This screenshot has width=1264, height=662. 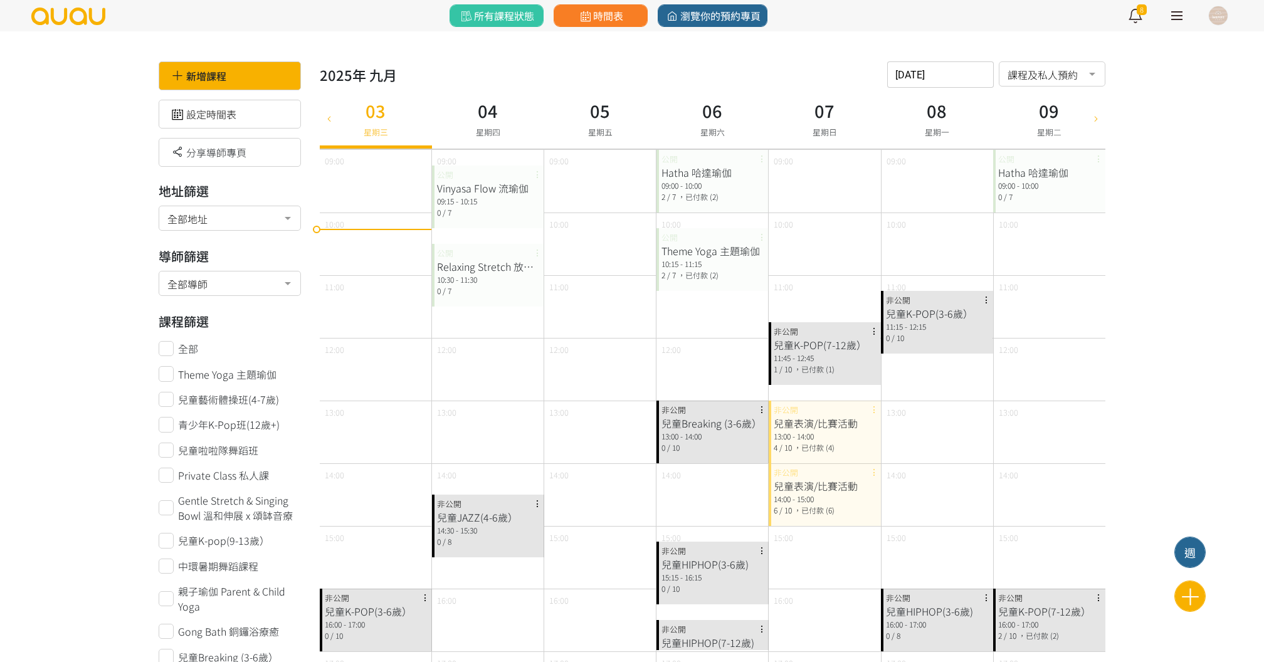 What do you see at coordinates (228, 632) in the screenshot?
I see `span: Gong Bath 銅鑼浴療癒` at bounding box center [228, 632].